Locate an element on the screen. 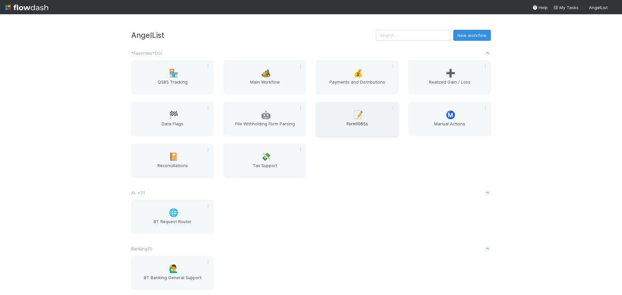 The height and width of the screenshot is (295, 622). span: File Withholding Form Parsing is located at coordinates (265, 127).